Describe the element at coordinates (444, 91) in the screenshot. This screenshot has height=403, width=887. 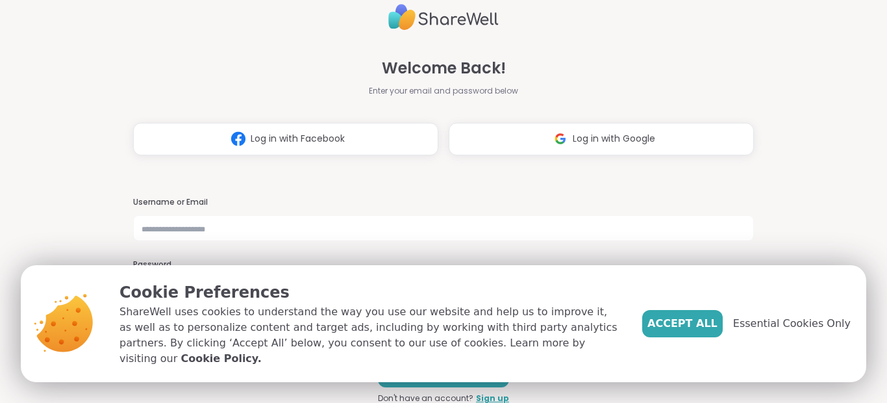
I see `span: Enter your email and password below` at that location.